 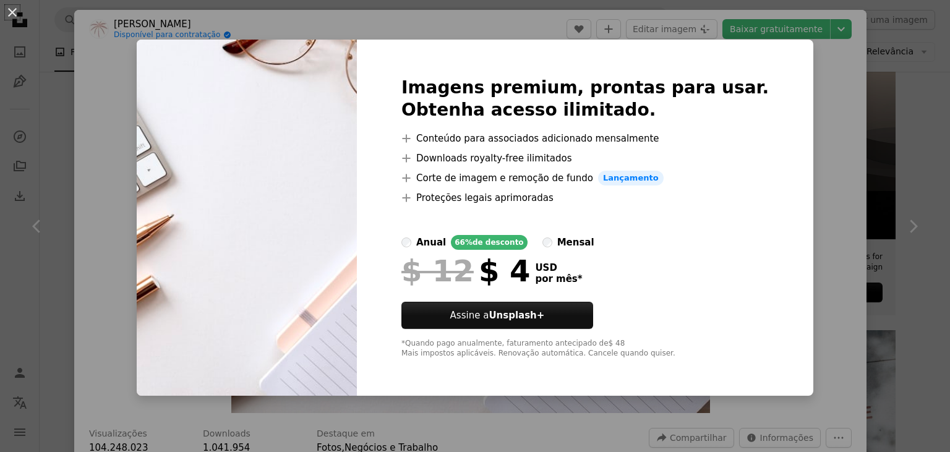 What do you see at coordinates (497, 315) in the screenshot?
I see `button: Assine aUnsplash+` at bounding box center [497, 315].